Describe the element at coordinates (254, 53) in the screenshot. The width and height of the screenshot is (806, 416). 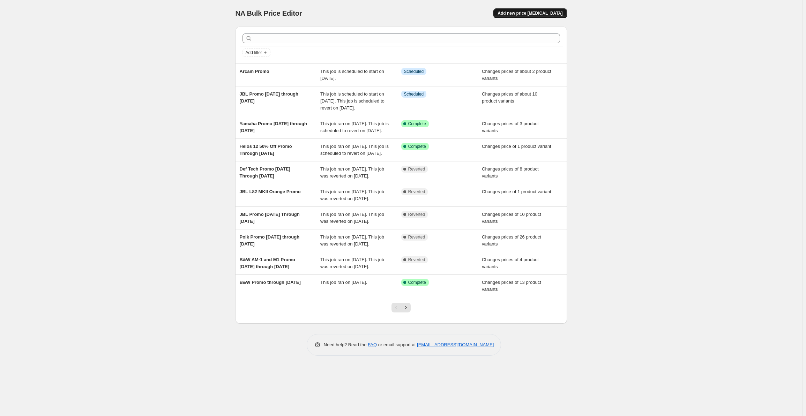
I see `span: Add filter` at that location.